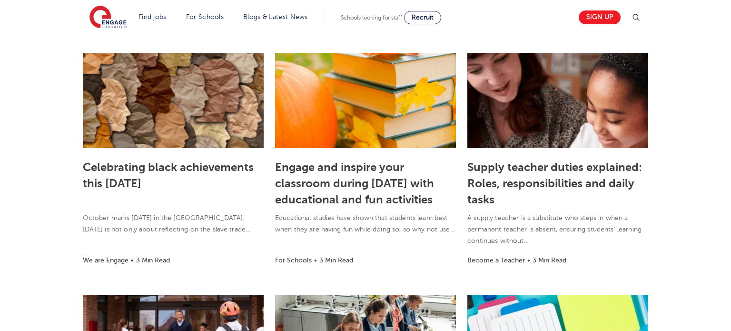 The image size is (731, 331). Describe the element at coordinates (558, 230) in the screenshot. I see `p: A supply teacher is a substitute who steps in when a permanent teacher is absent, ensuring studen...` at that location.